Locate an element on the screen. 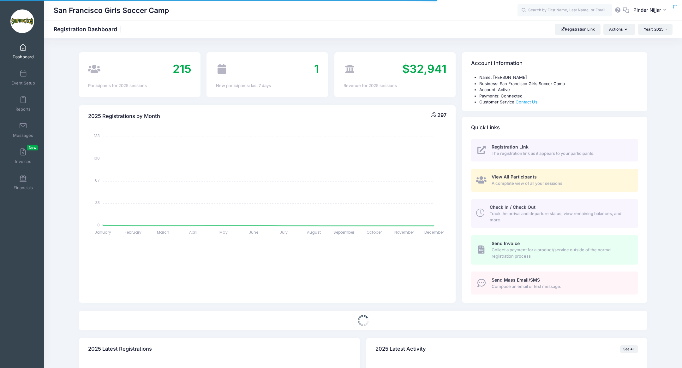 The width and height of the screenshot is (682, 368). span: Check In / Check Out is located at coordinates (512, 207).